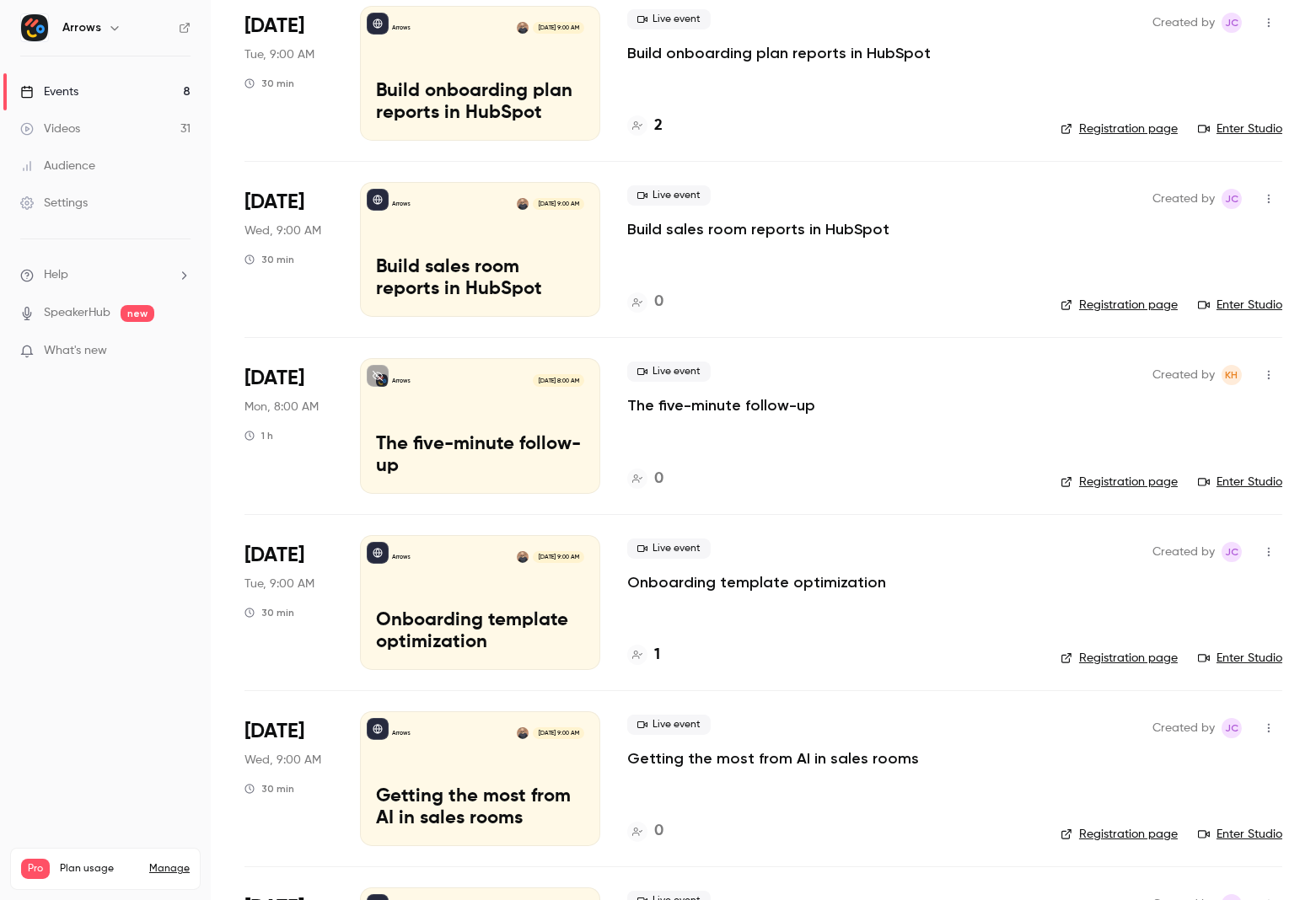 This screenshot has height=900, width=1316. What do you see at coordinates (288, 425) in the screenshot?
I see `div: Oct 20 Mon, 8:00 AM (America/Los Angeles)` at bounding box center [288, 425].